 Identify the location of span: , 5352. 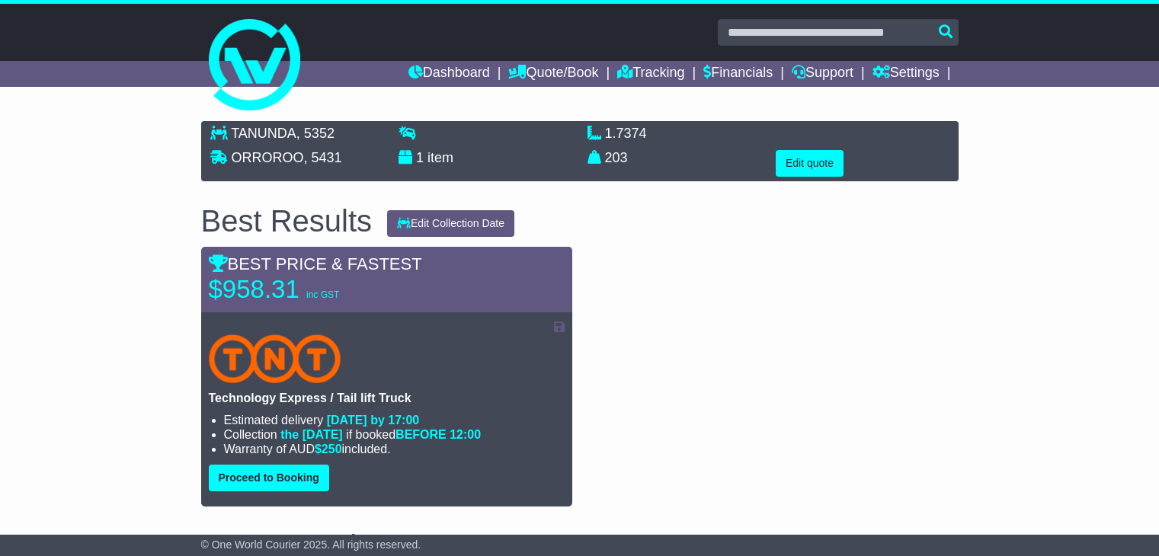
(315, 133).